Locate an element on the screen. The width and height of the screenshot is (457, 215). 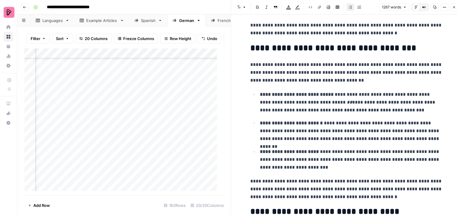
button: Row Height is located at coordinates (178, 38).